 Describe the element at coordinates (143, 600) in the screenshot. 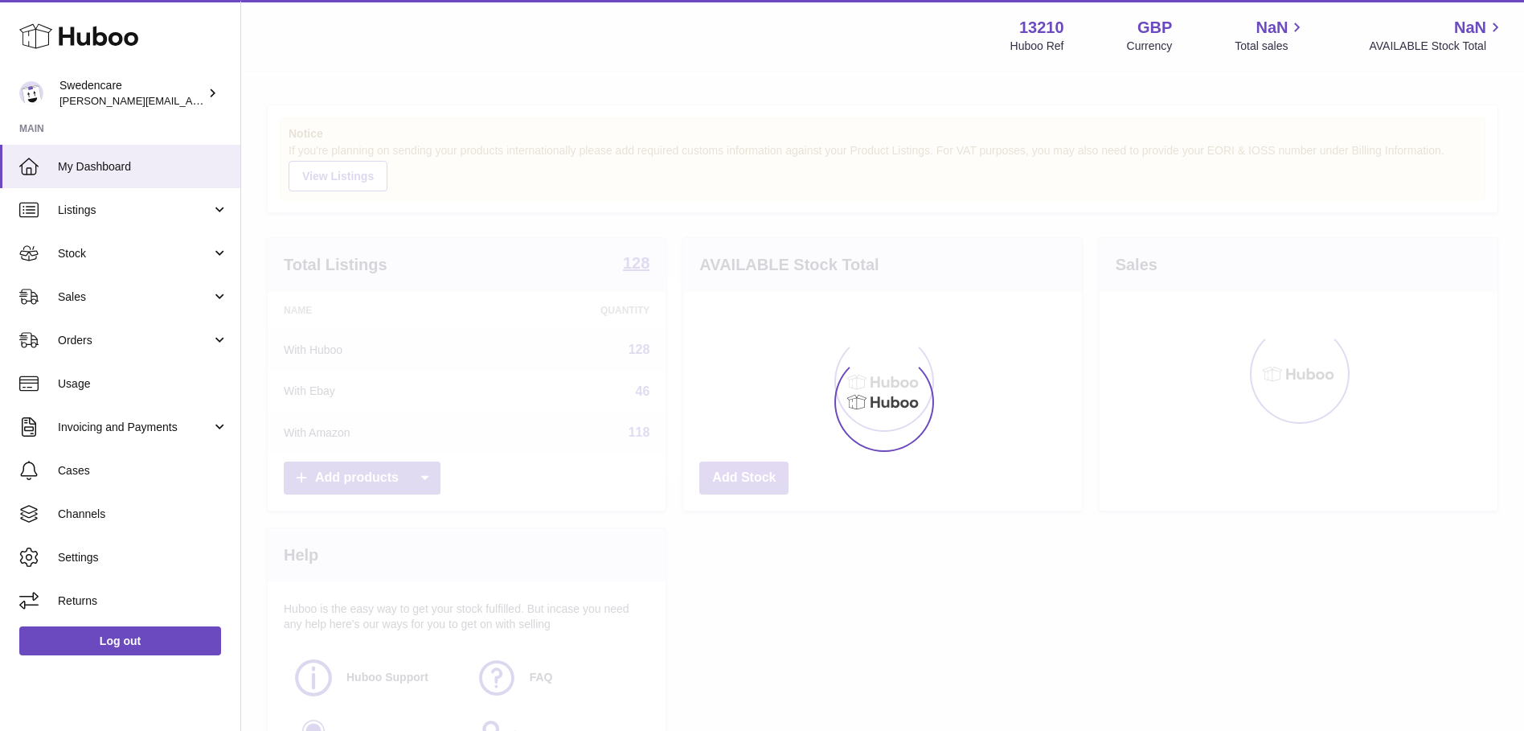

I see `span: Returns` at that location.